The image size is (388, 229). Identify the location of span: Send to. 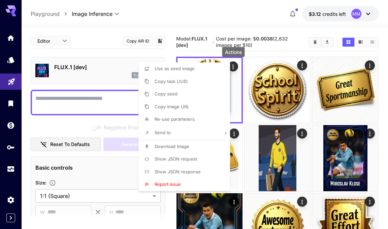
(163, 132).